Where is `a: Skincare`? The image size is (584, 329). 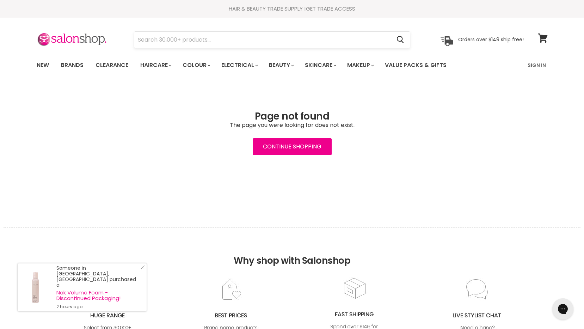
a: Skincare is located at coordinates (320, 65).